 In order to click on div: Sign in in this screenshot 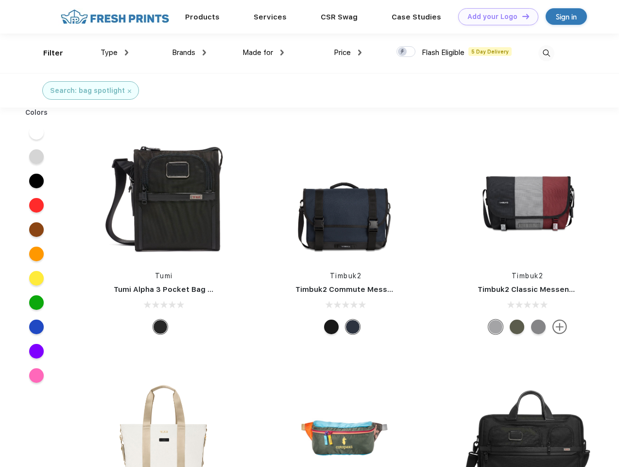, I will do `click(566, 17)`.